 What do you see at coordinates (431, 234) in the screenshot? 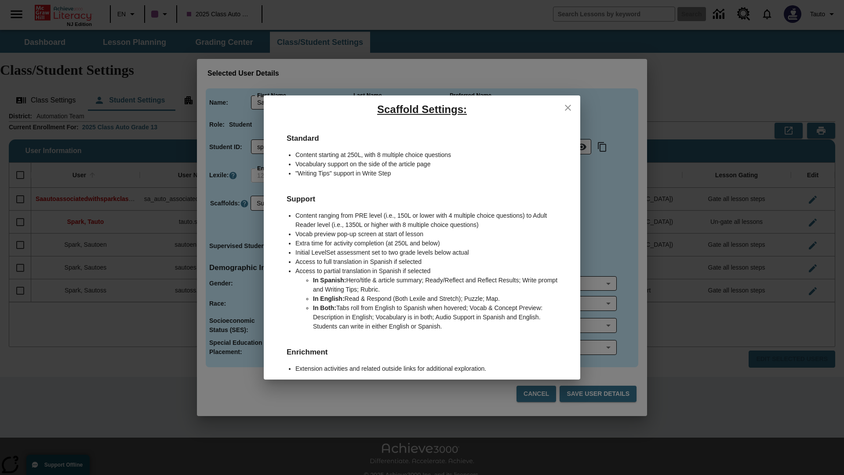
I see `li: Vocab preview pop-up screen at start of lesson` at bounding box center [431, 234].